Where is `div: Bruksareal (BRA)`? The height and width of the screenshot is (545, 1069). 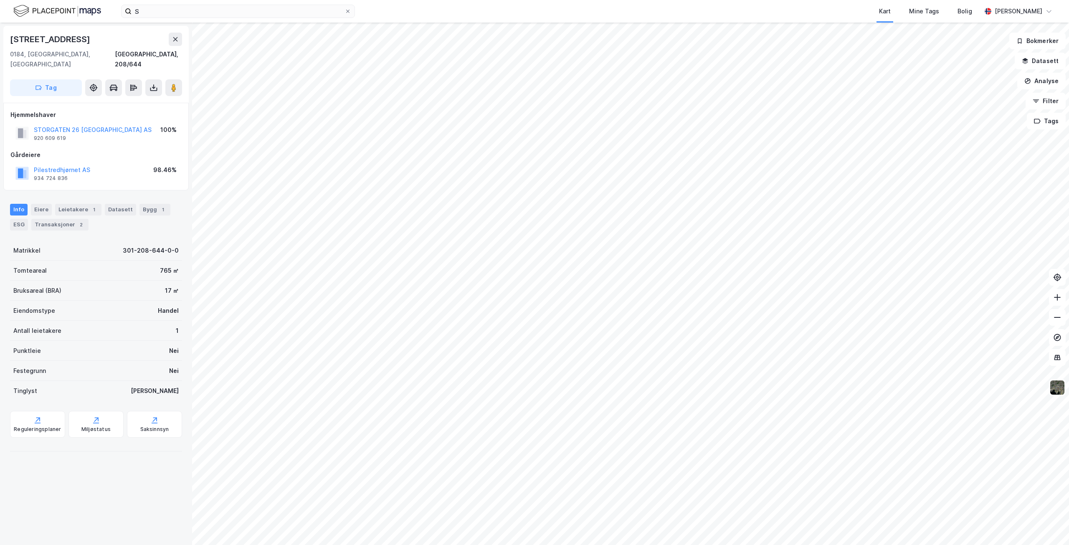
div: Bruksareal (BRA) is located at coordinates (37, 291).